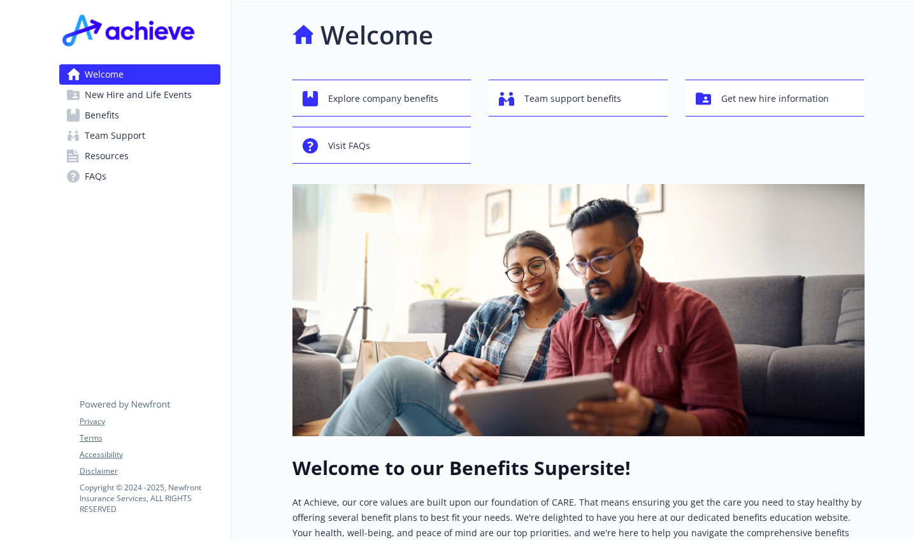 Image resolution: width=913 pixels, height=540 pixels. What do you see at coordinates (140, 176) in the screenshot?
I see `a: FAQs` at bounding box center [140, 176].